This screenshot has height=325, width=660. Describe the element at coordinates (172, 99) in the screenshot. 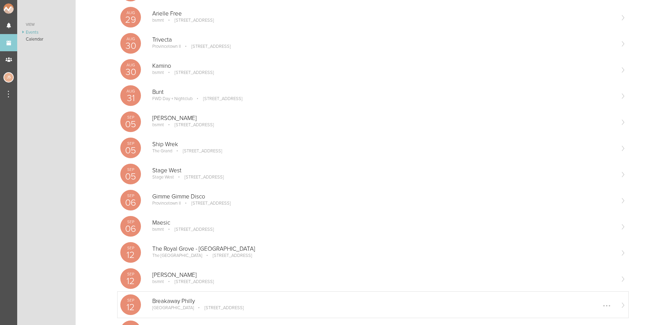

I see `p: FWD Day + Nightclub` at that location.